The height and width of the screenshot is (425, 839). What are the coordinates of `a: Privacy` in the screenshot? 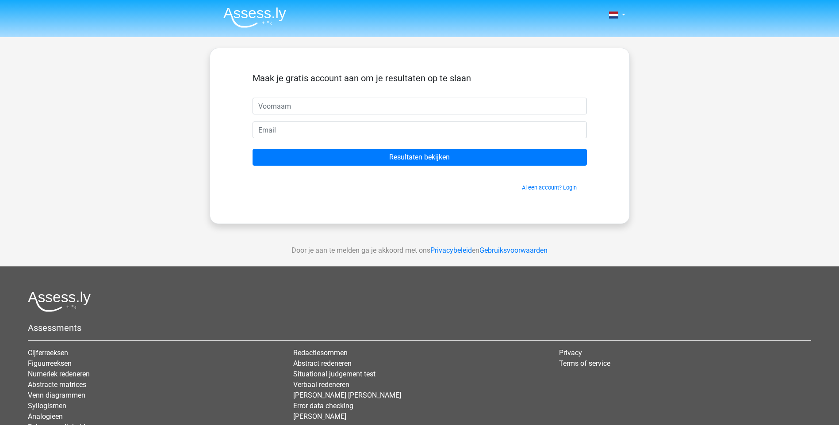 It's located at (570, 353).